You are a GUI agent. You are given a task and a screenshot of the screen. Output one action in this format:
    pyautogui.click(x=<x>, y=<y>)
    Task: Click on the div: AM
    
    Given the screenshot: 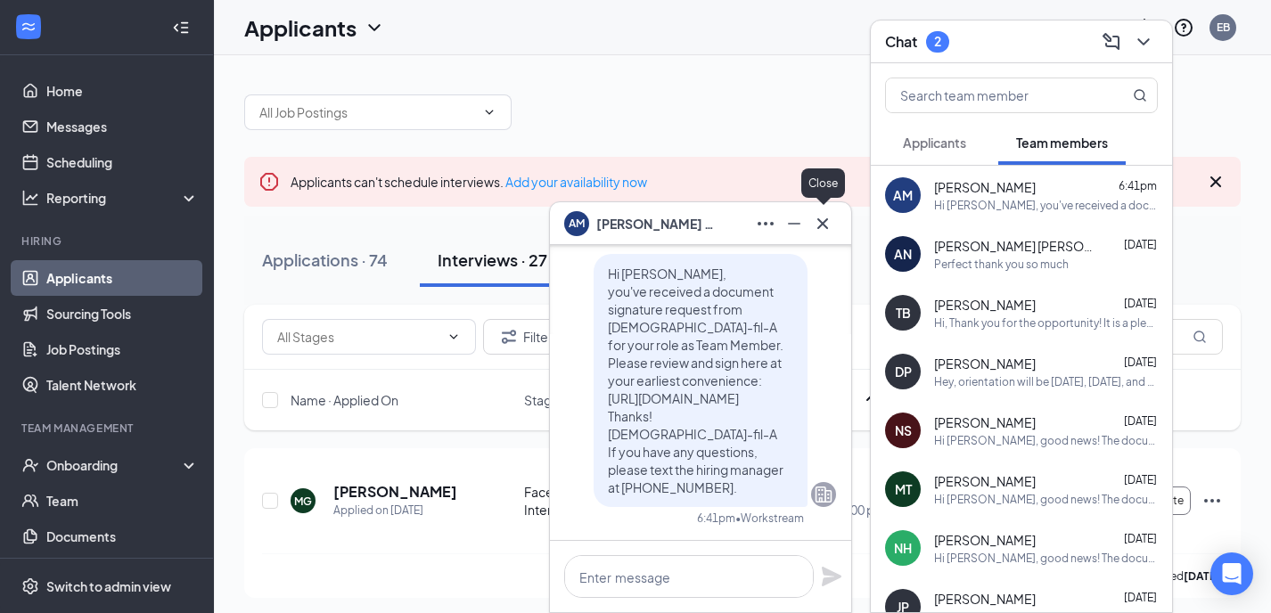 What is the action you would take?
    pyautogui.click(x=903, y=195)
    